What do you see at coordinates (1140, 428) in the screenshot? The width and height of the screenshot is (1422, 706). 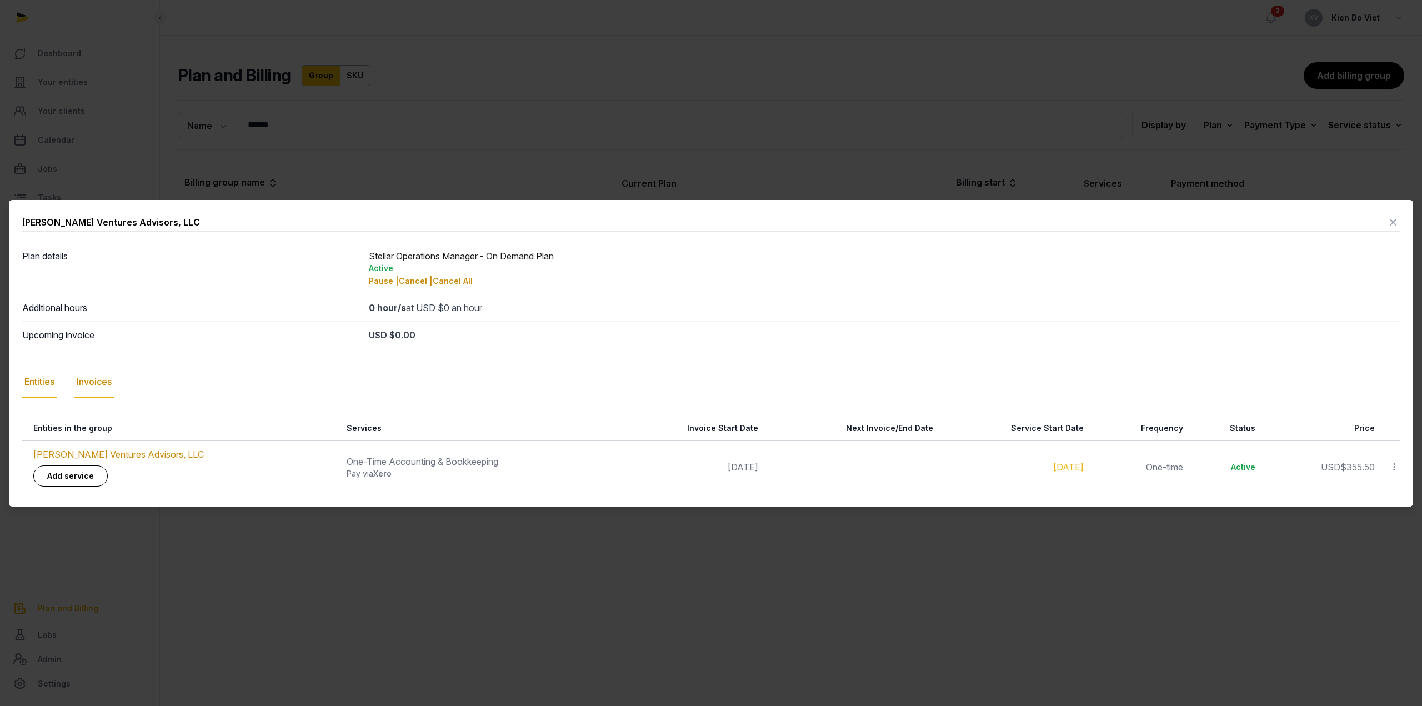 I see `th: Frequency` at bounding box center [1140, 428].